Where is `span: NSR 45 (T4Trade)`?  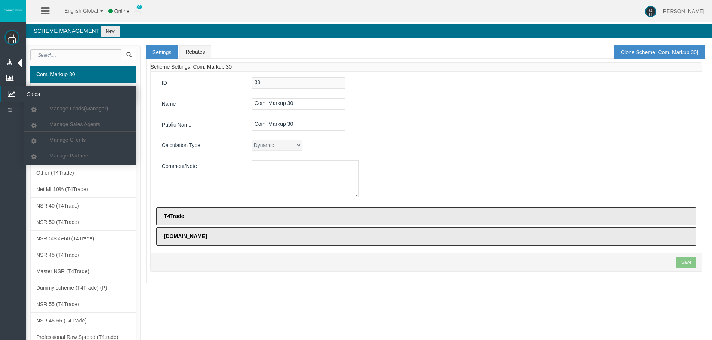 span: NSR 45 (T4Trade) is located at coordinates (58, 255).